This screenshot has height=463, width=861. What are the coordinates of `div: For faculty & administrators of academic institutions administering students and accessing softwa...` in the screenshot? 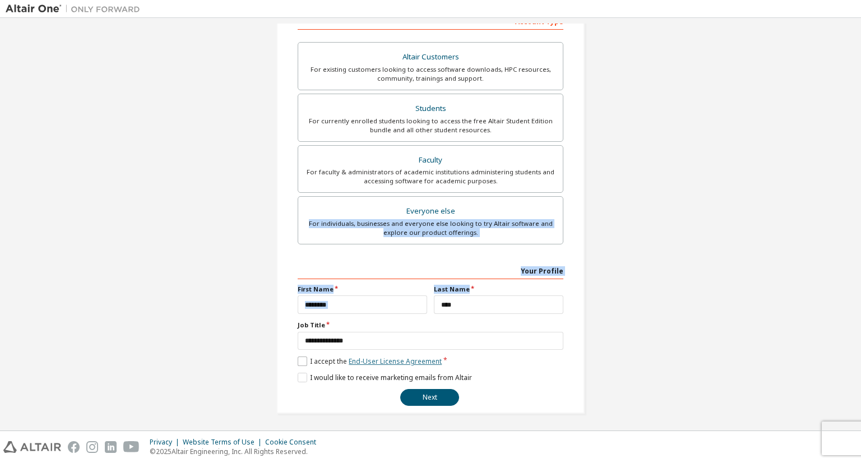 It's located at (431, 177).